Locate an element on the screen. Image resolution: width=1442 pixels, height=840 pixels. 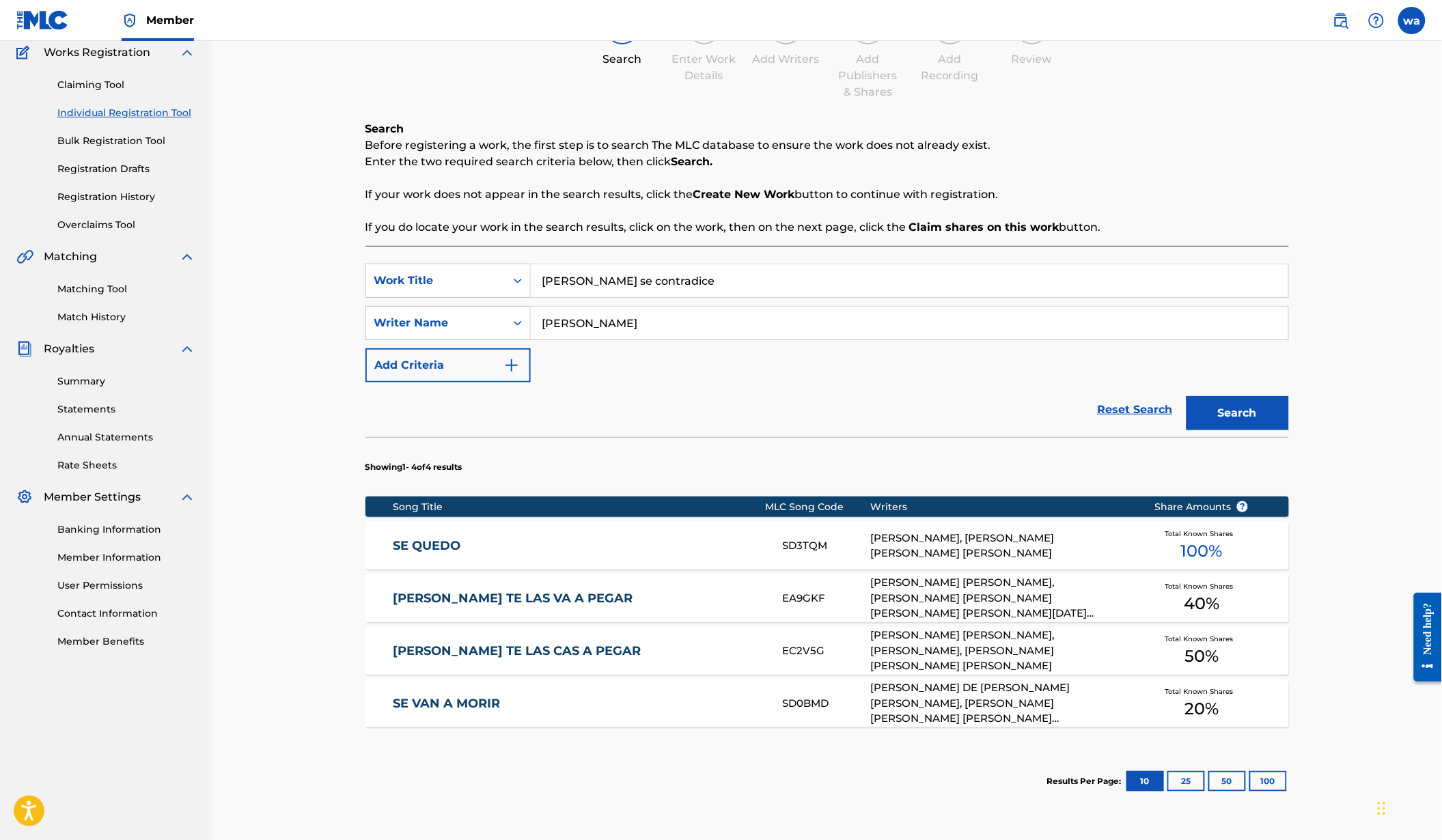
div: Review is located at coordinates (1032, 60).